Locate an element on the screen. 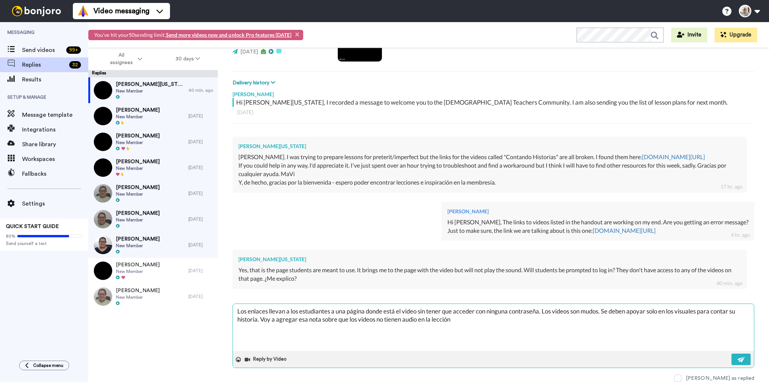  img: 7b4ec90c-7013-4983-8bcc-c331122aa833-thumb.jpg is located at coordinates (103, 167).